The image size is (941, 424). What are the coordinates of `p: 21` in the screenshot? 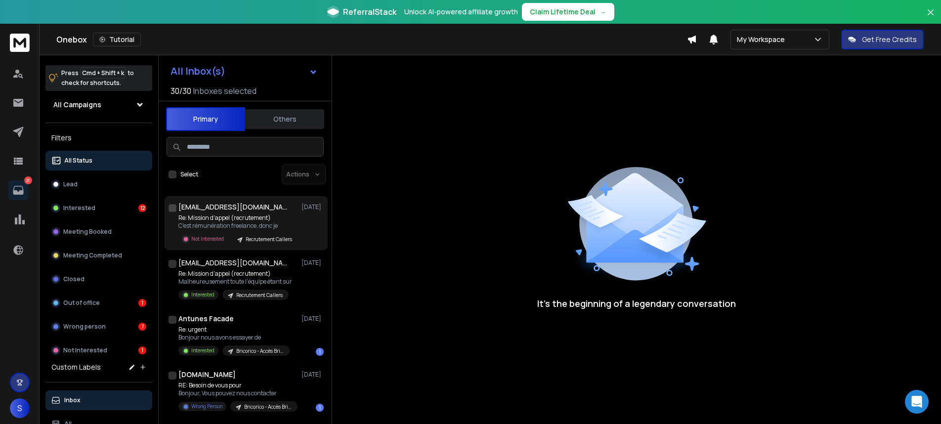 It's located at (28, 180).